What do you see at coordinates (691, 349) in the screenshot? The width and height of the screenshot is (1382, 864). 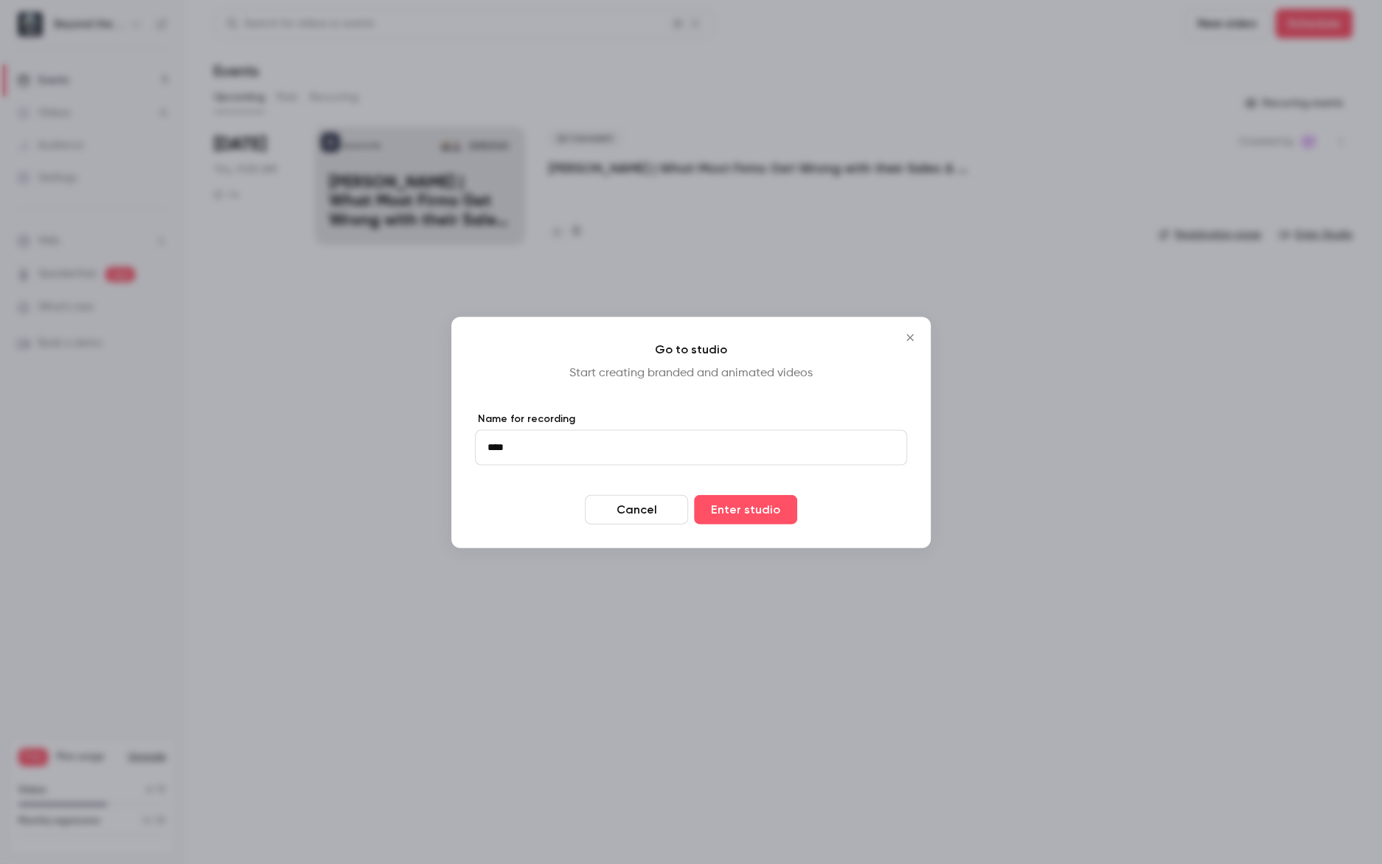 I see `h4: Go to studio` at bounding box center [691, 349].